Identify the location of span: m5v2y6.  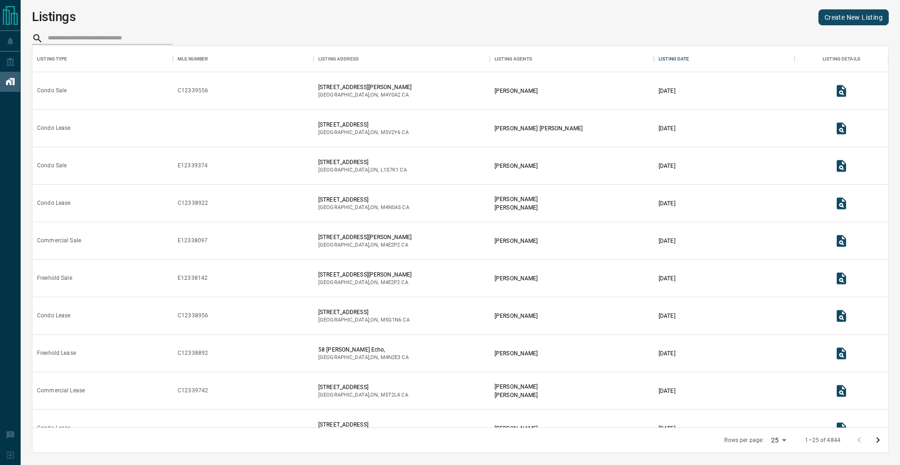
(390, 132).